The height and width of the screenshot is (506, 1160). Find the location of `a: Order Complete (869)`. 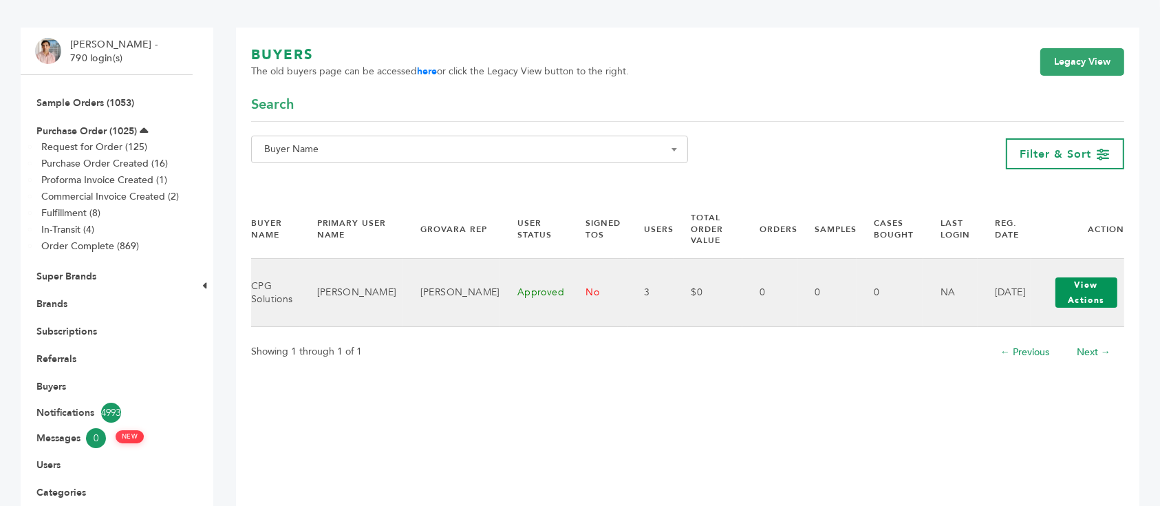

a: Order Complete (869) is located at coordinates (90, 246).